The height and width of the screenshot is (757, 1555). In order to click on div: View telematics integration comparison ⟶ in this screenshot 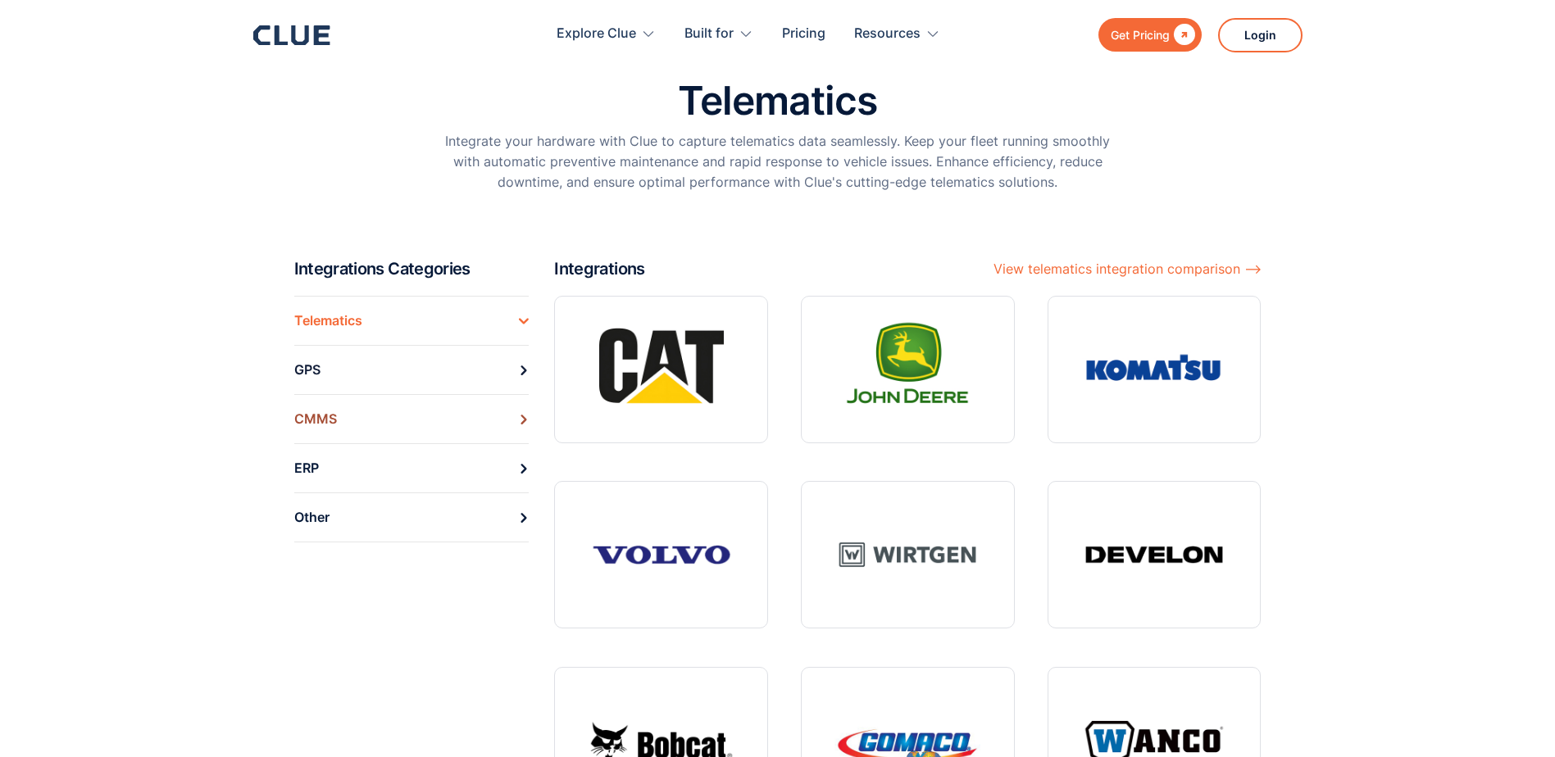, I will do `click(1127, 269)`.